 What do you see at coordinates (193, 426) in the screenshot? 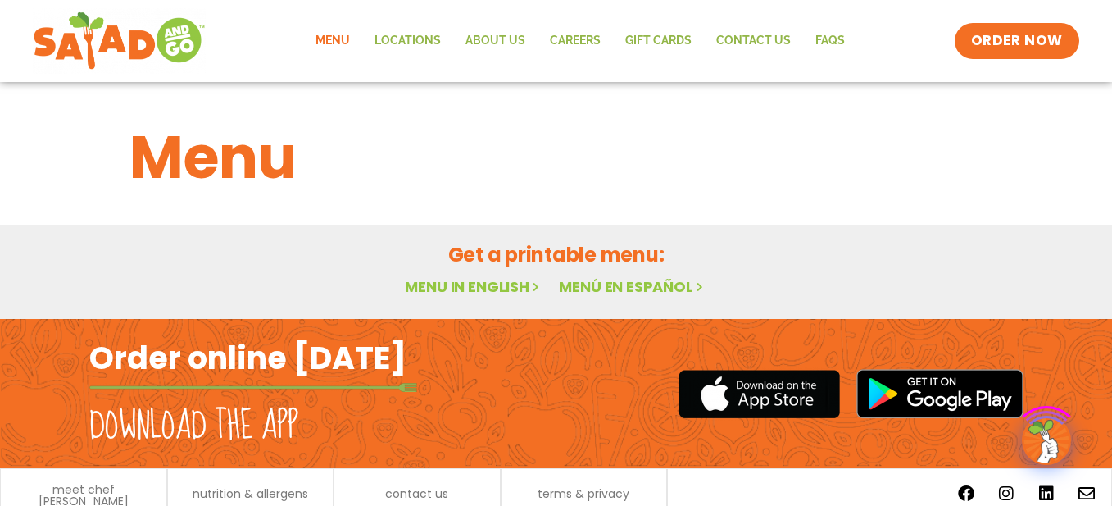
I see `h2: Download the app` at bounding box center [193, 426].